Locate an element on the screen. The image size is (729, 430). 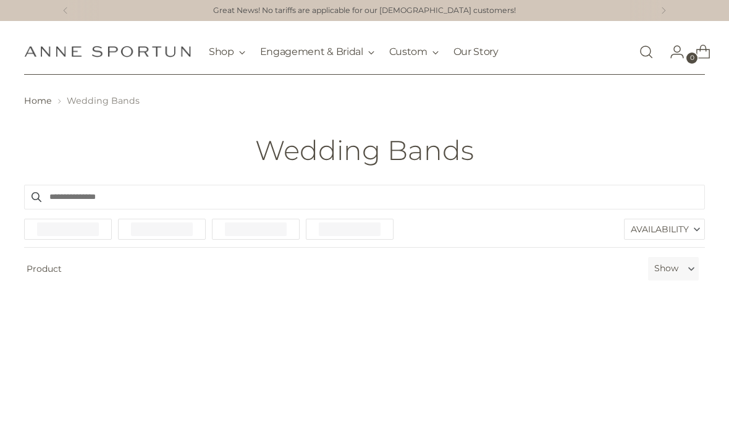
input: Search products is located at coordinates (365, 197).